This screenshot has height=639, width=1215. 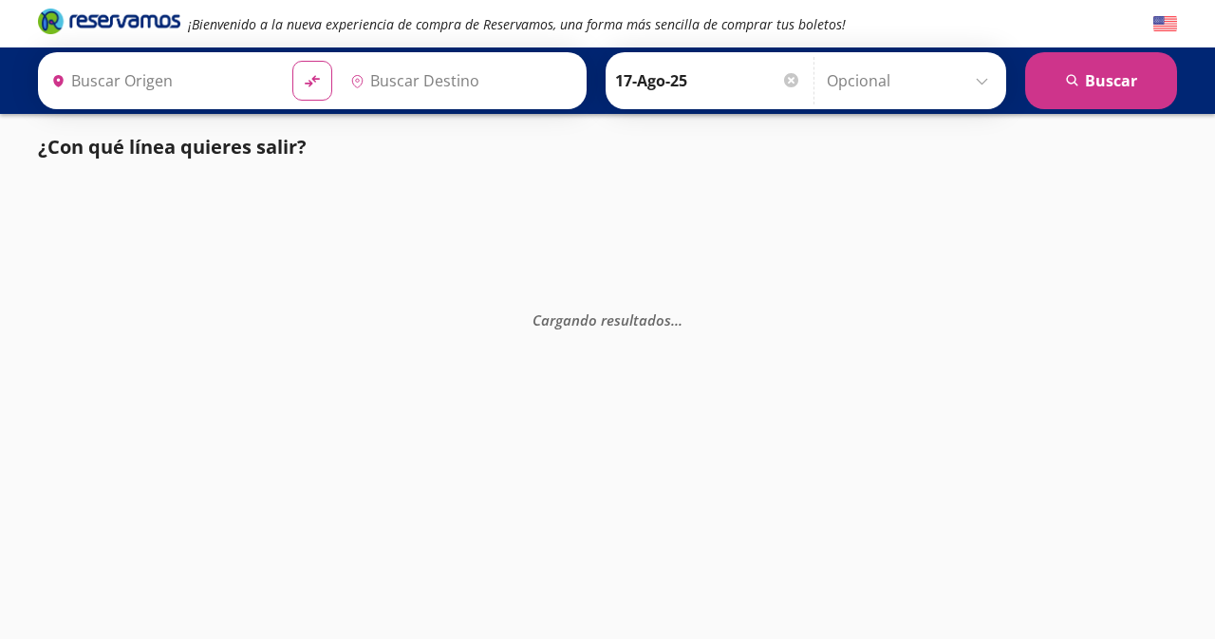 What do you see at coordinates (160, 81) in the screenshot?
I see `input: Buscar Origen` at bounding box center [160, 81].